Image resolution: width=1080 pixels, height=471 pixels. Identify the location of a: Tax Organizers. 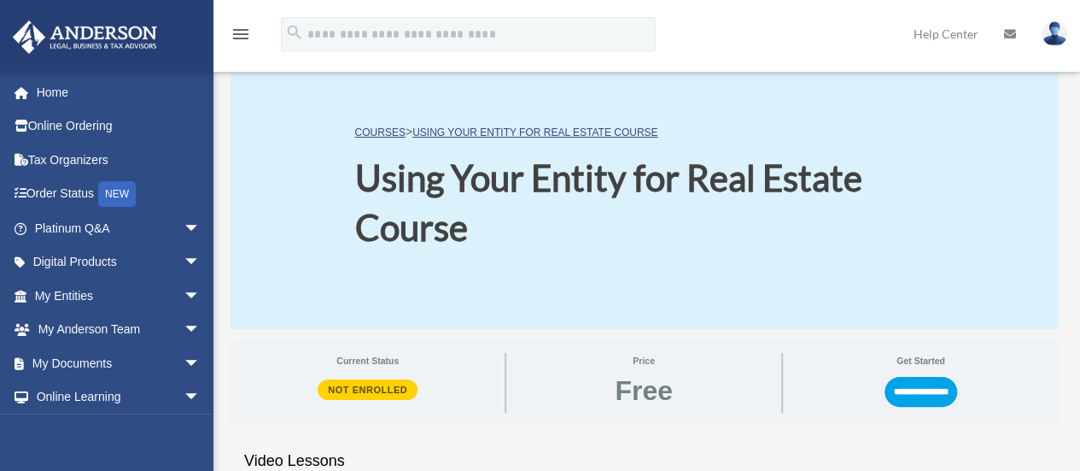
(119, 160).